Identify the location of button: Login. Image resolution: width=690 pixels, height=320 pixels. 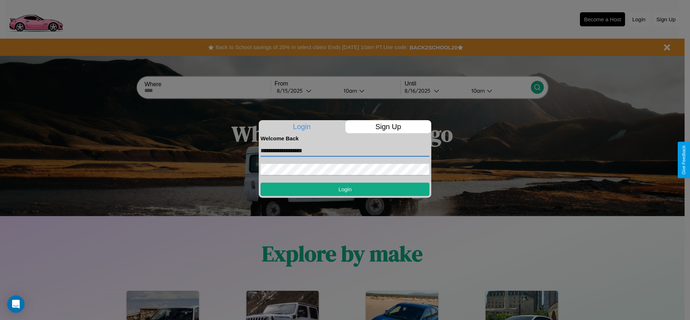
(345, 189).